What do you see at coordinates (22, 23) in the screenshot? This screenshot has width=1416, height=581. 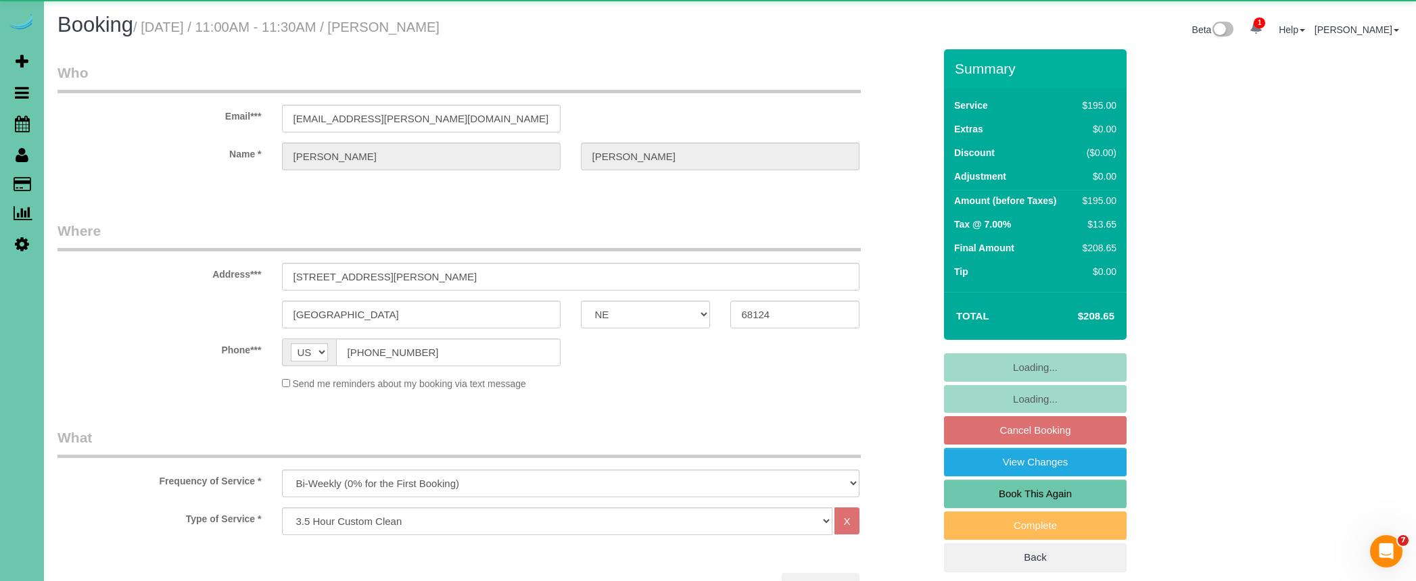 I see `a: Automaid Logo` at bounding box center [22, 23].